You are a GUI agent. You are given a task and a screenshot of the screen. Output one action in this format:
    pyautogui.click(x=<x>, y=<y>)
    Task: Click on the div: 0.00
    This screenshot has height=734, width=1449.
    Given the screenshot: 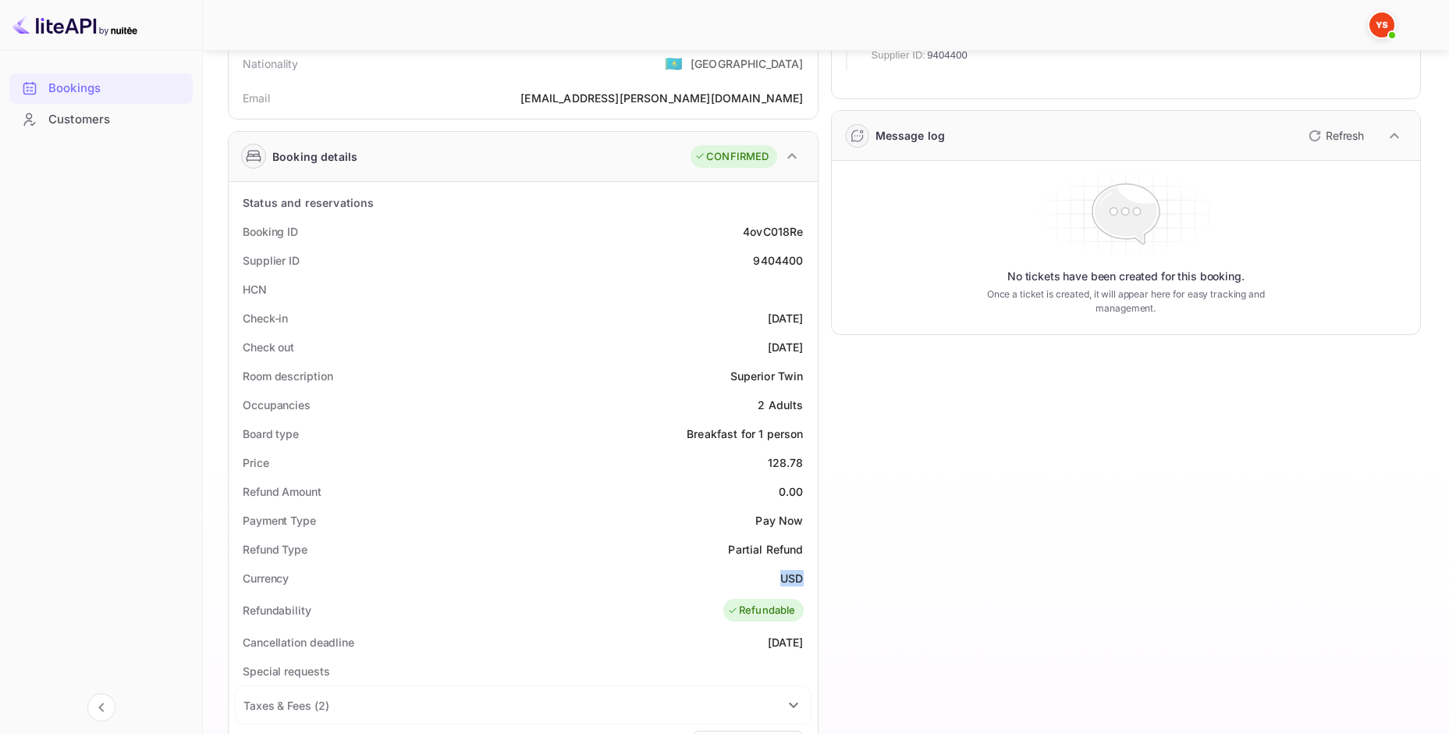 What is the action you would take?
    pyautogui.click(x=791, y=491)
    